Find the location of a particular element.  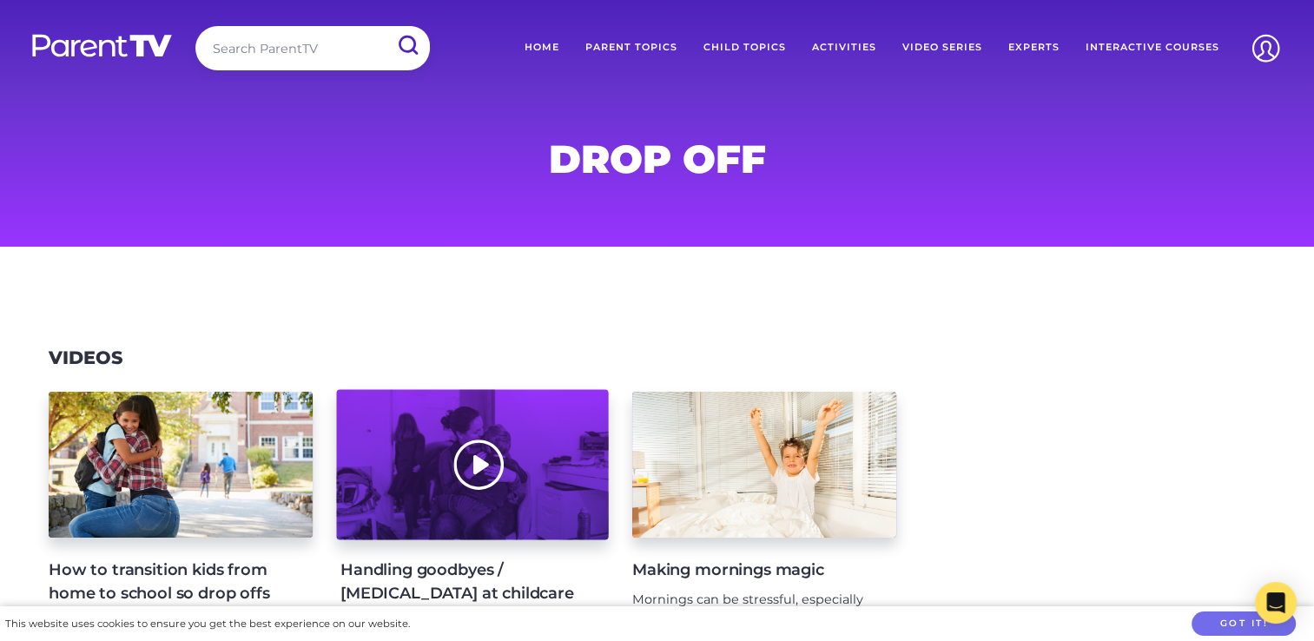

img: parenttv-logo-white.4c85aaf.svg is located at coordinates (102, 45).